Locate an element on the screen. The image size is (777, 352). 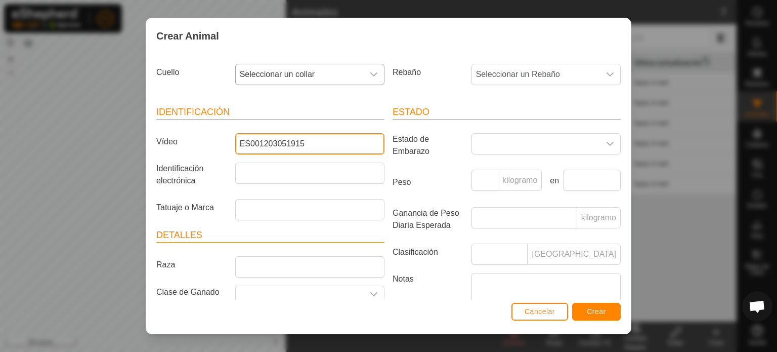
button: Crear is located at coordinates (597, 311).